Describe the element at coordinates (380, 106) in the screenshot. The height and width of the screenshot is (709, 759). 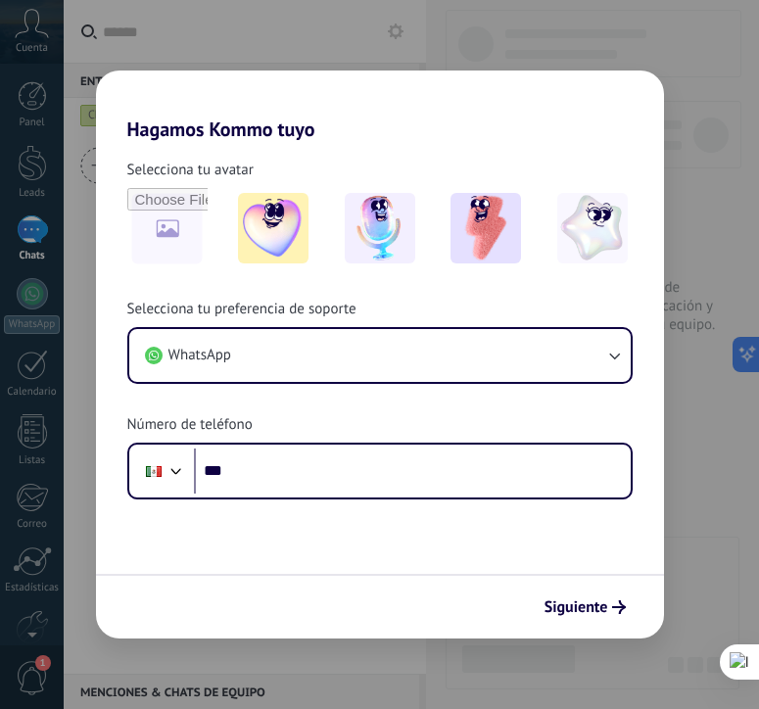
I see `h2: Hagamos Kommo tuyo` at that location.